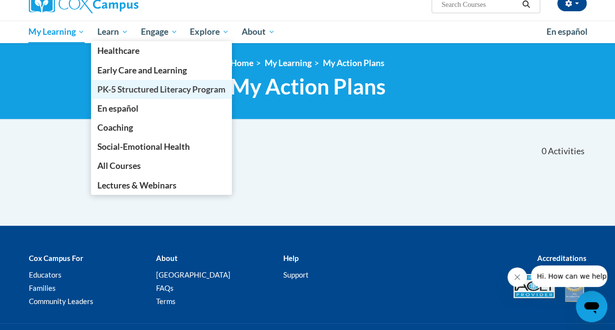 This screenshot has width=615, height=330. I want to click on span: Engage, so click(159, 32).